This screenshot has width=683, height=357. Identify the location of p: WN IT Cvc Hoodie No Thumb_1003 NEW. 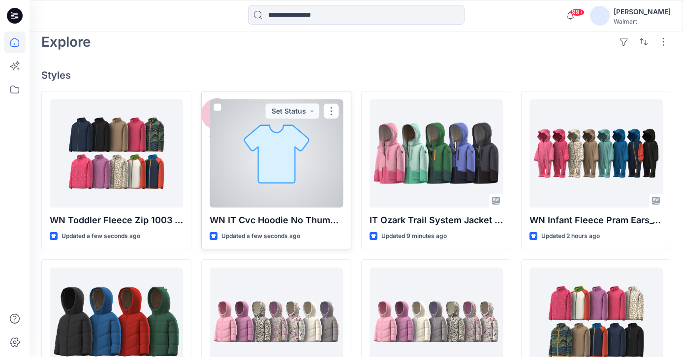
(276, 220).